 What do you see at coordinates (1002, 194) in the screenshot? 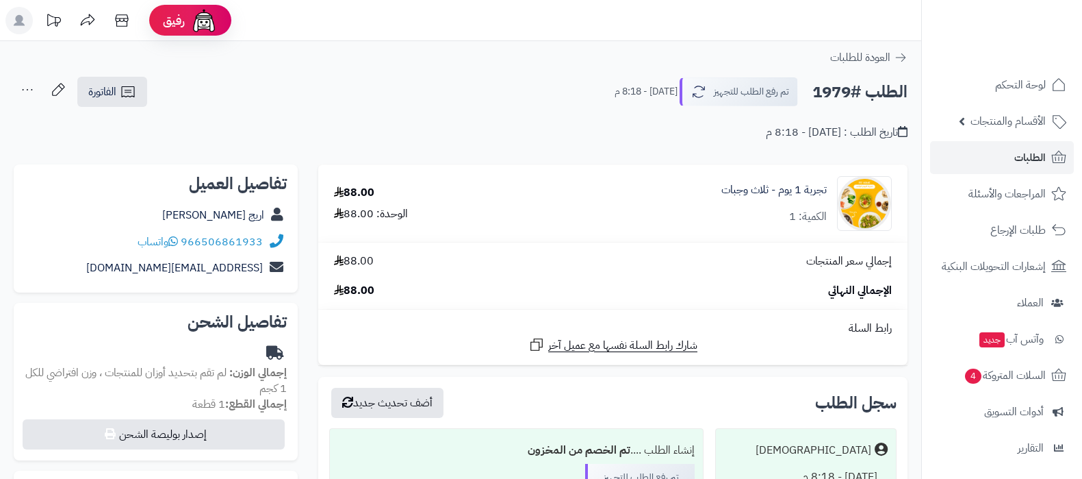
I see `a: المراجعات والأسئلة` at bounding box center [1002, 194].